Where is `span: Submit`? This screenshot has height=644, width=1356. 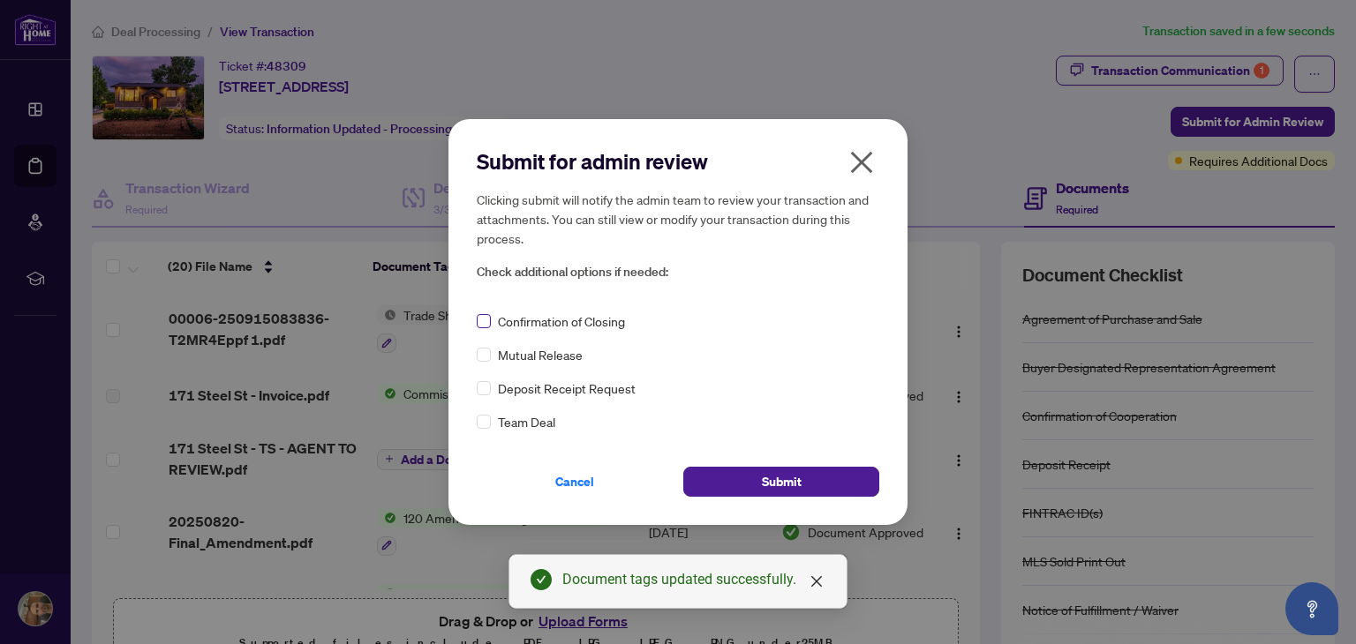
span: Submit is located at coordinates (781, 482).